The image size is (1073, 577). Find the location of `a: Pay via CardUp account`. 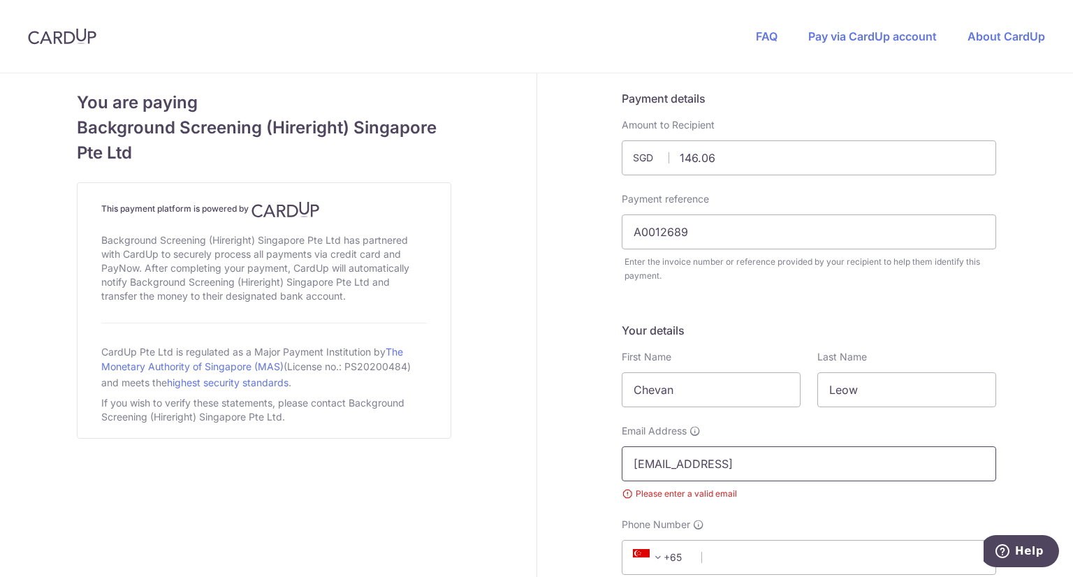

a: Pay via CardUp account is located at coordinates (873, 36).